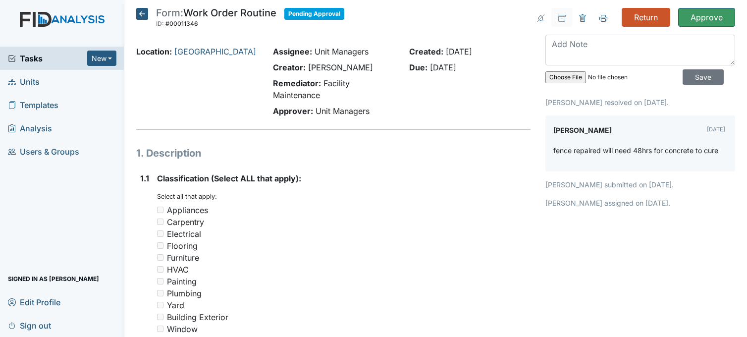 The height and width of the screenshot is (337, 747). Describe the element at coordinates (418, 67) in the screenshot. I see `strong: Due:` at that location.